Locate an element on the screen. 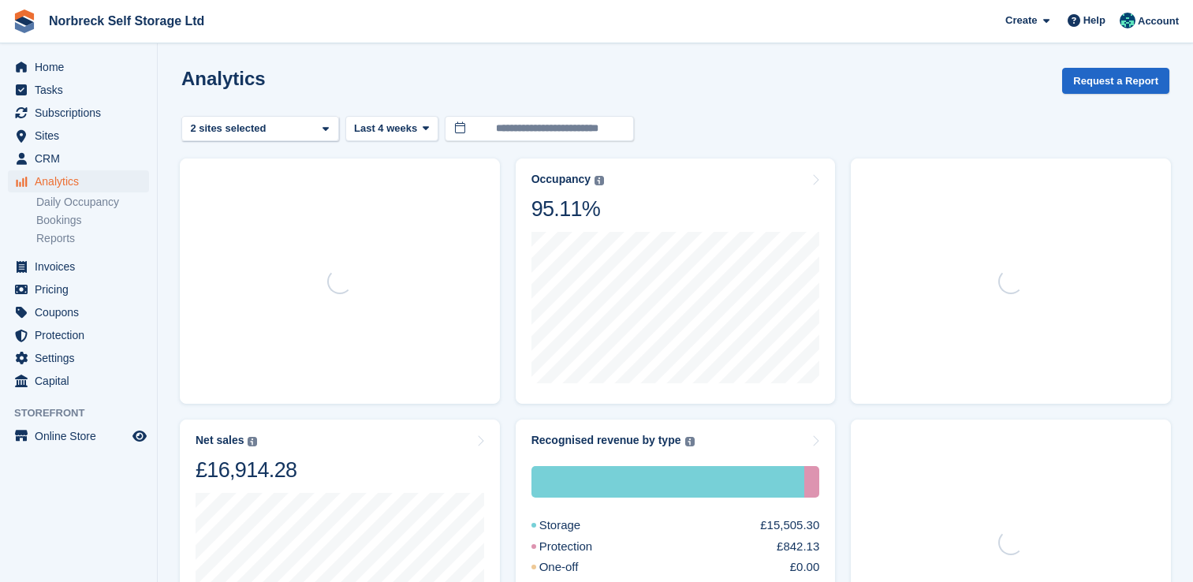 This screenshot has width=1193, height=582. span: Coupons is located at coordinates (82, 312).